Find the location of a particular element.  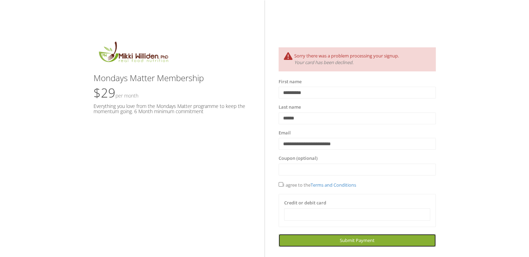

a: Submit Payment is located at coordinates (357, 240).